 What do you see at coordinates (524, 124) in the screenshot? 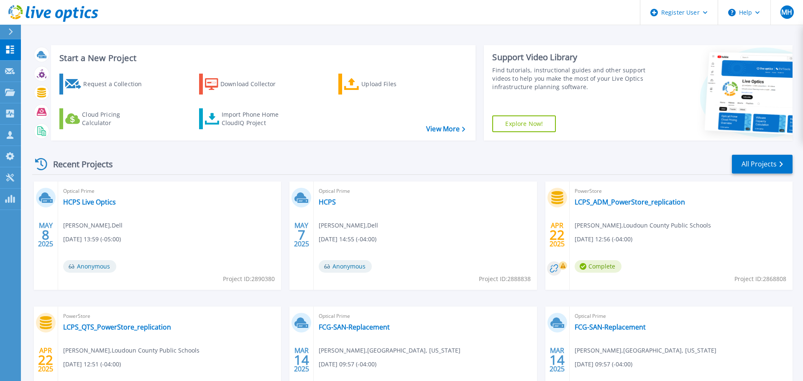
I see `a: Explore Now!` at bounding box center [524, 124].